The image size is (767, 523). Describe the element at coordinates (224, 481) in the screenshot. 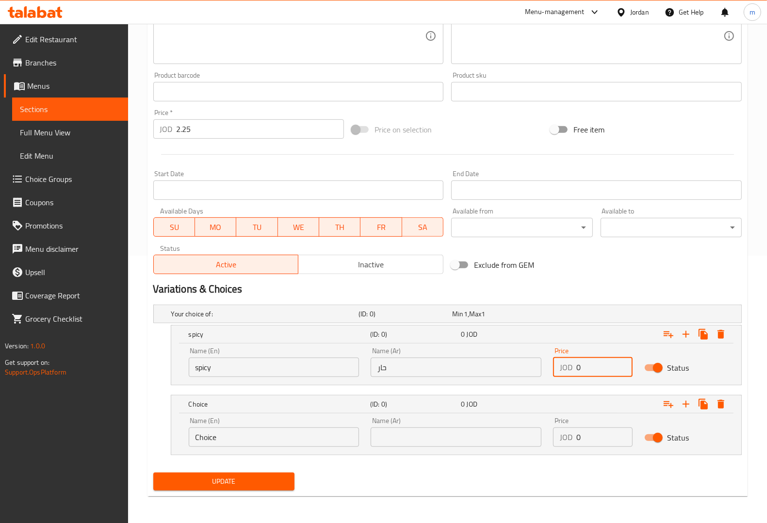

I see `button: Update` at that location.